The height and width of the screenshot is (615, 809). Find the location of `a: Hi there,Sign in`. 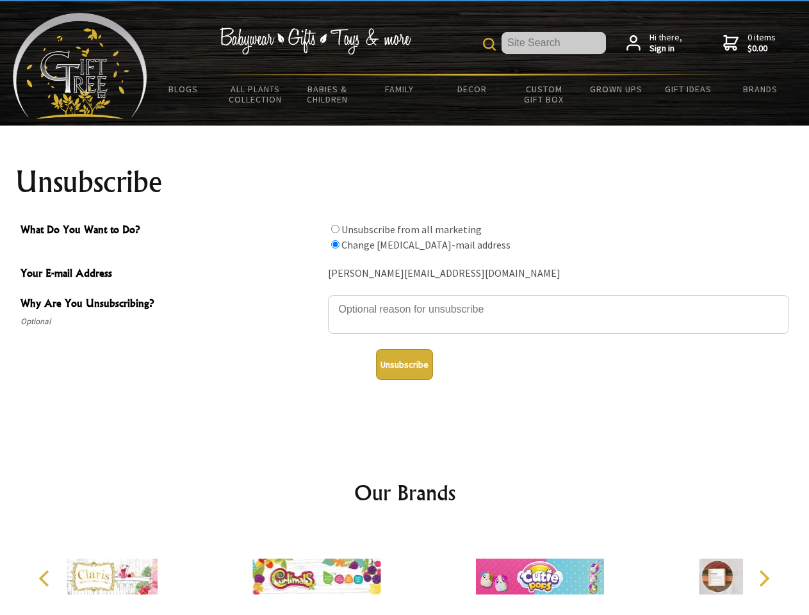

a: Hi there,Sign in is located at coordinates (654, 43).